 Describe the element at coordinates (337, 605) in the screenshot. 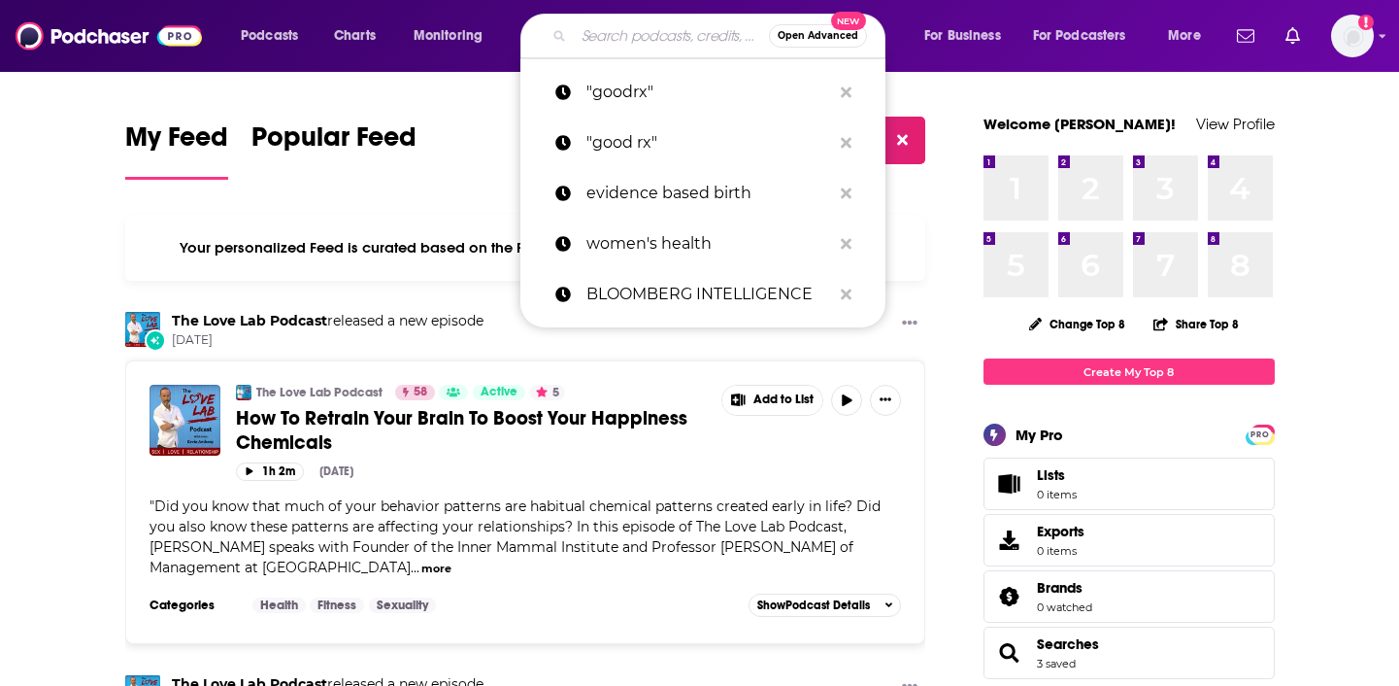

I see `a: Fitness` at that location.